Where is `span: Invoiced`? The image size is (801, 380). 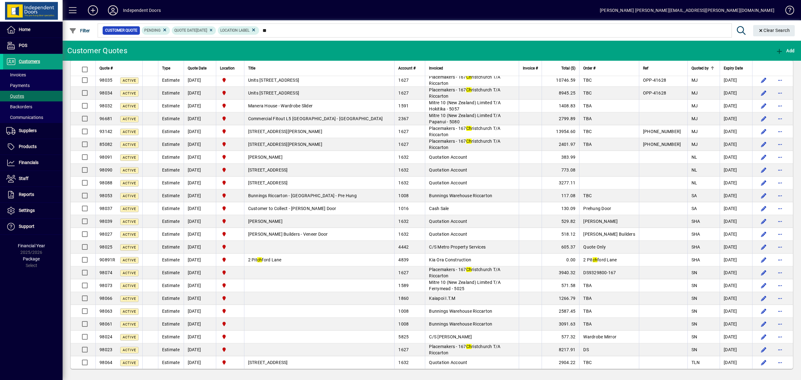
span: Invoiced is located at coordinates (436, 68).